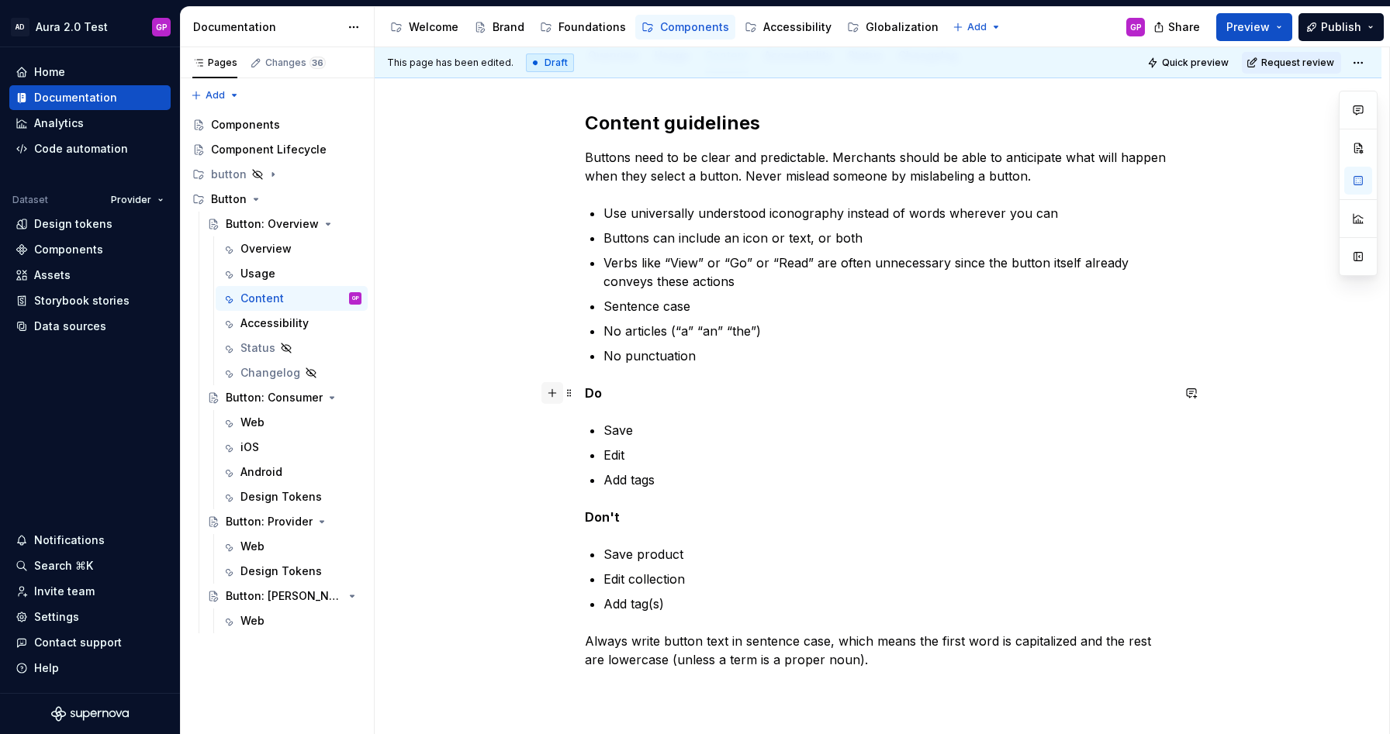 The width and height of the screenshot is (1390, 734). What do you see at coordinates (78, 643) in the screenshot?
I see `div: Contact support` at bounding box center [78, 643].